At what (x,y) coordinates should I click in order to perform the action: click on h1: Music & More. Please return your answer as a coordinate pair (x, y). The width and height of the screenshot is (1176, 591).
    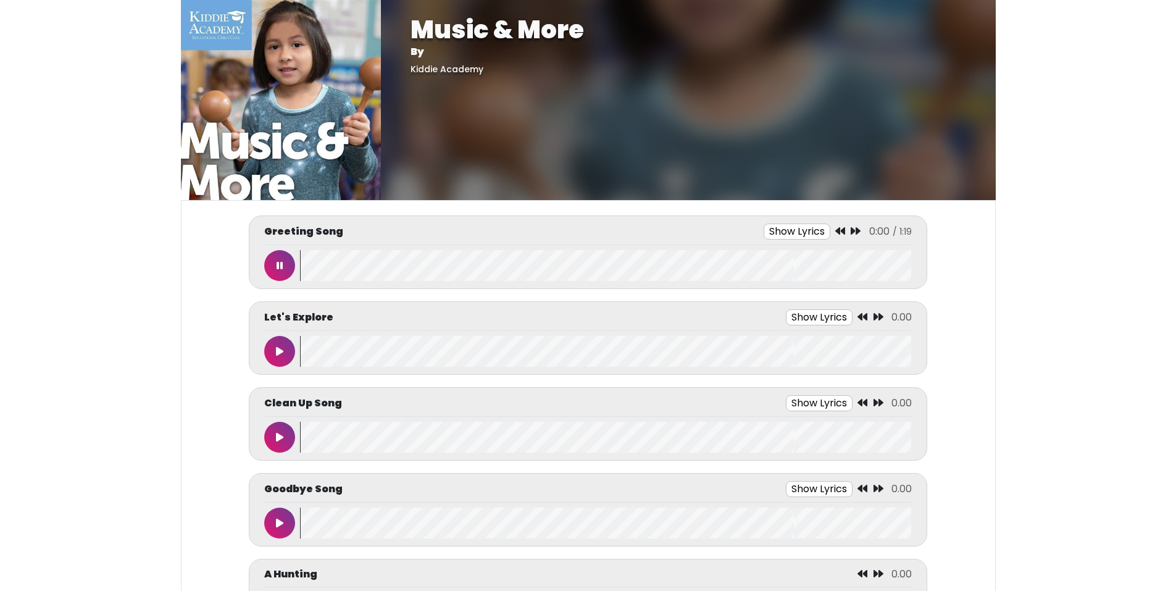
    Looking at the image, I should click on (689, 30).